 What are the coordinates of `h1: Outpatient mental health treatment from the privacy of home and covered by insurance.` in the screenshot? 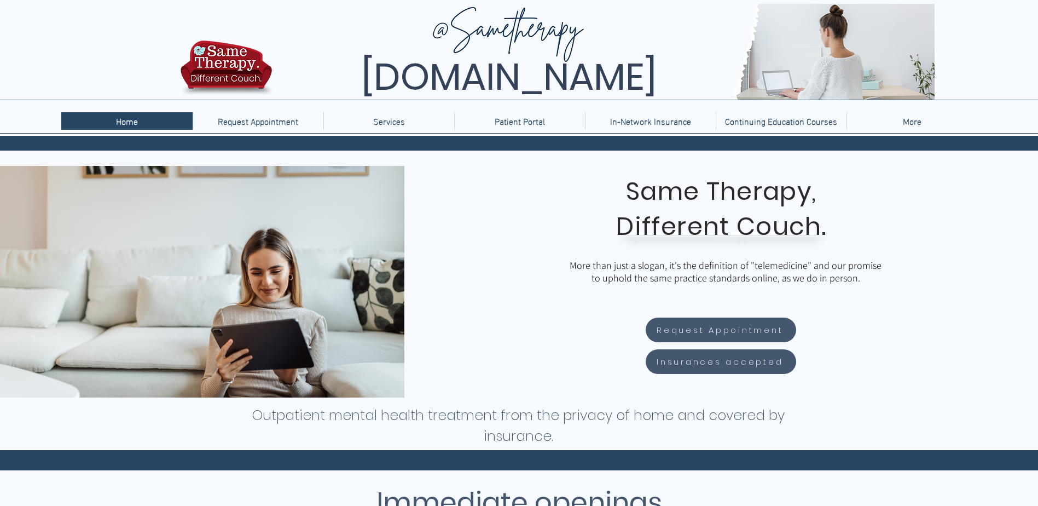 It's located at (518, 426).